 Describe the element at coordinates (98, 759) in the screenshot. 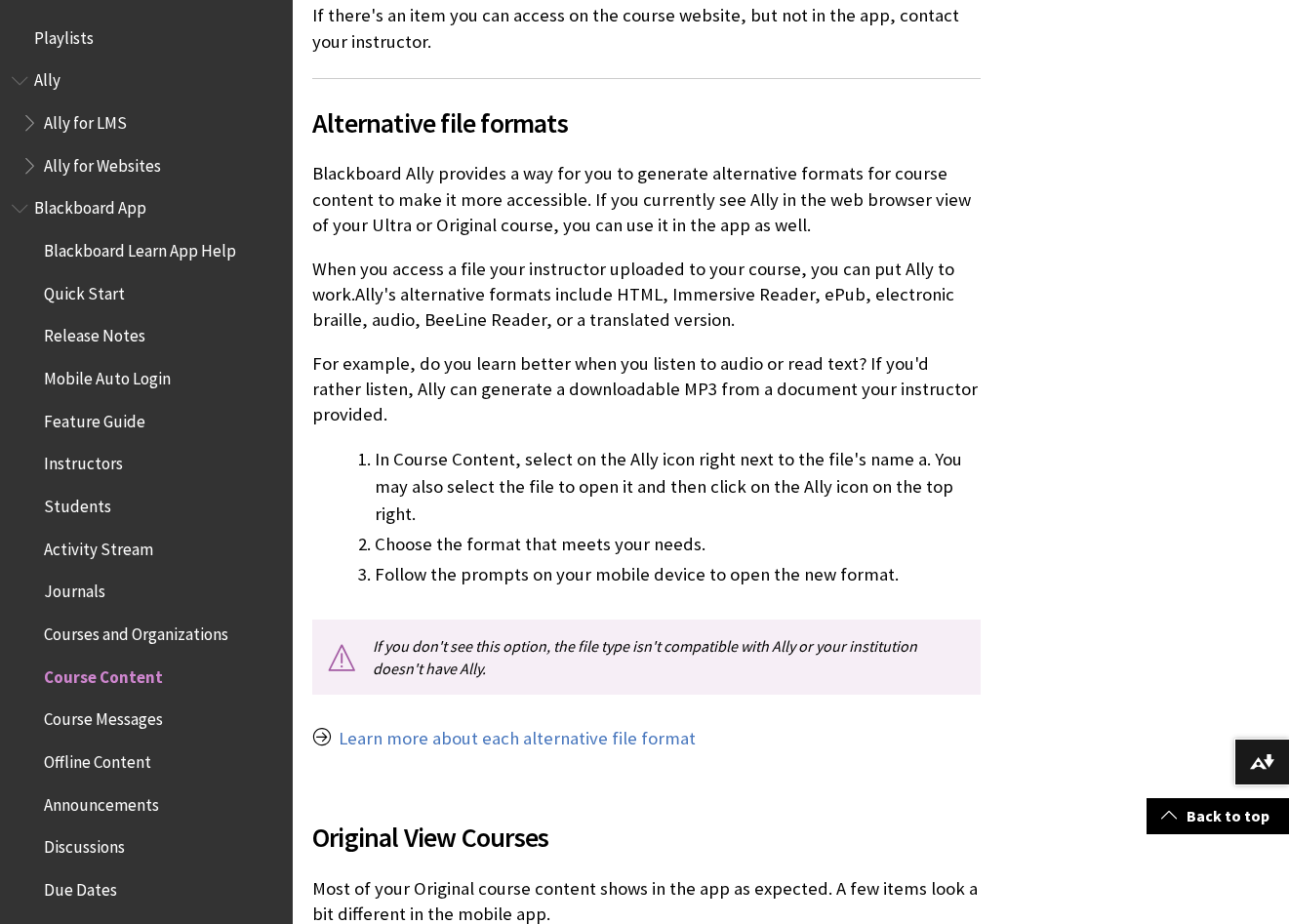

I see `span: Offline Content` at that location.